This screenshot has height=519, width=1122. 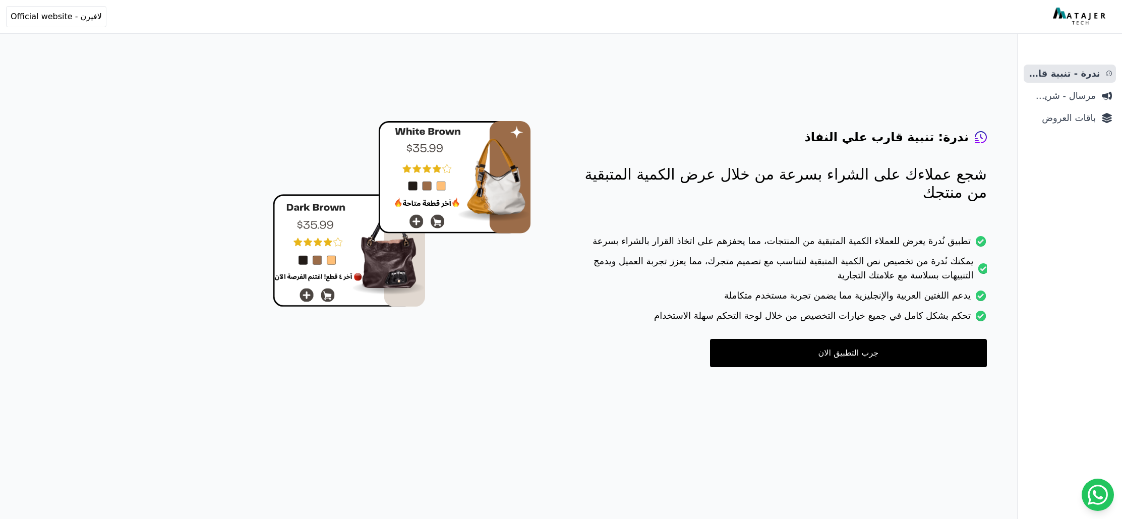 What do you see at coordinates (887, 137) in the screenshot?
I see `h4: ندرة: تنبية قارب علي النفاذ` at bounding box center [887, 137].